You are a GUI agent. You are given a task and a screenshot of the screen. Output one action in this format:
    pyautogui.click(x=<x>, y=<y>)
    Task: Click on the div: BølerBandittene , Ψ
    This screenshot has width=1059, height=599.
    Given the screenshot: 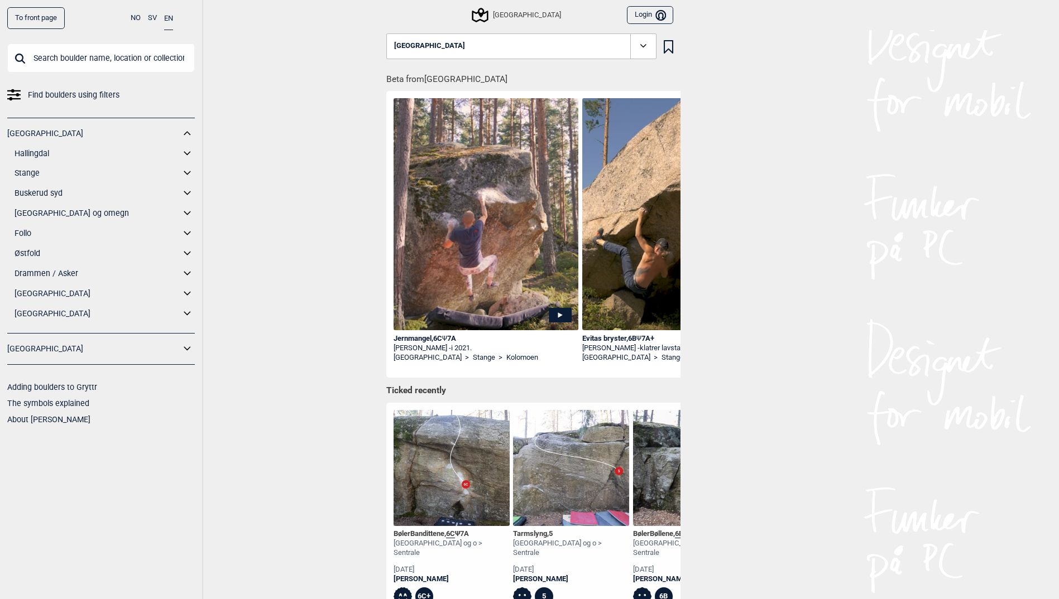 What is the action you would take?
    pyautogui.click(x=452, y=534)
    